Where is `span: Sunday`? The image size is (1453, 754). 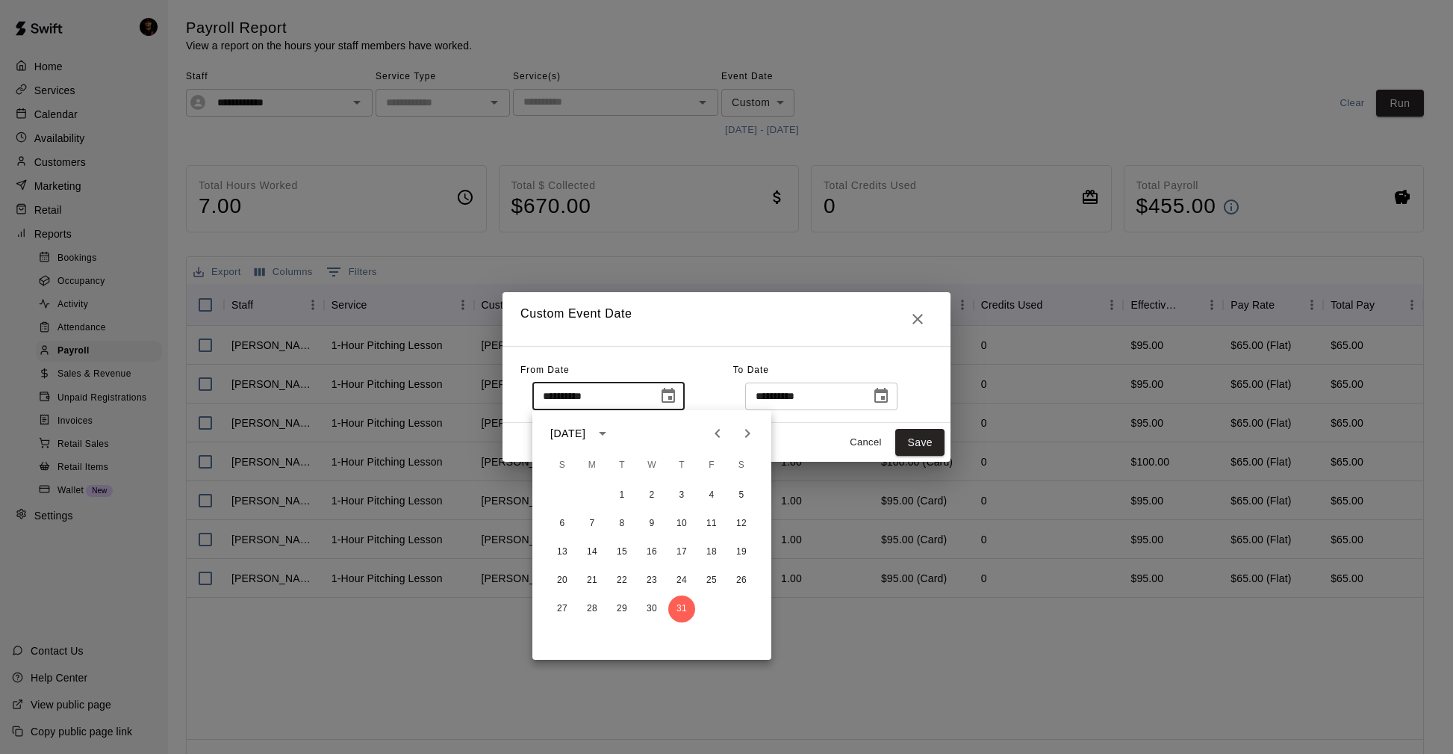
span: Sunday is located at coordinates (562, 465).